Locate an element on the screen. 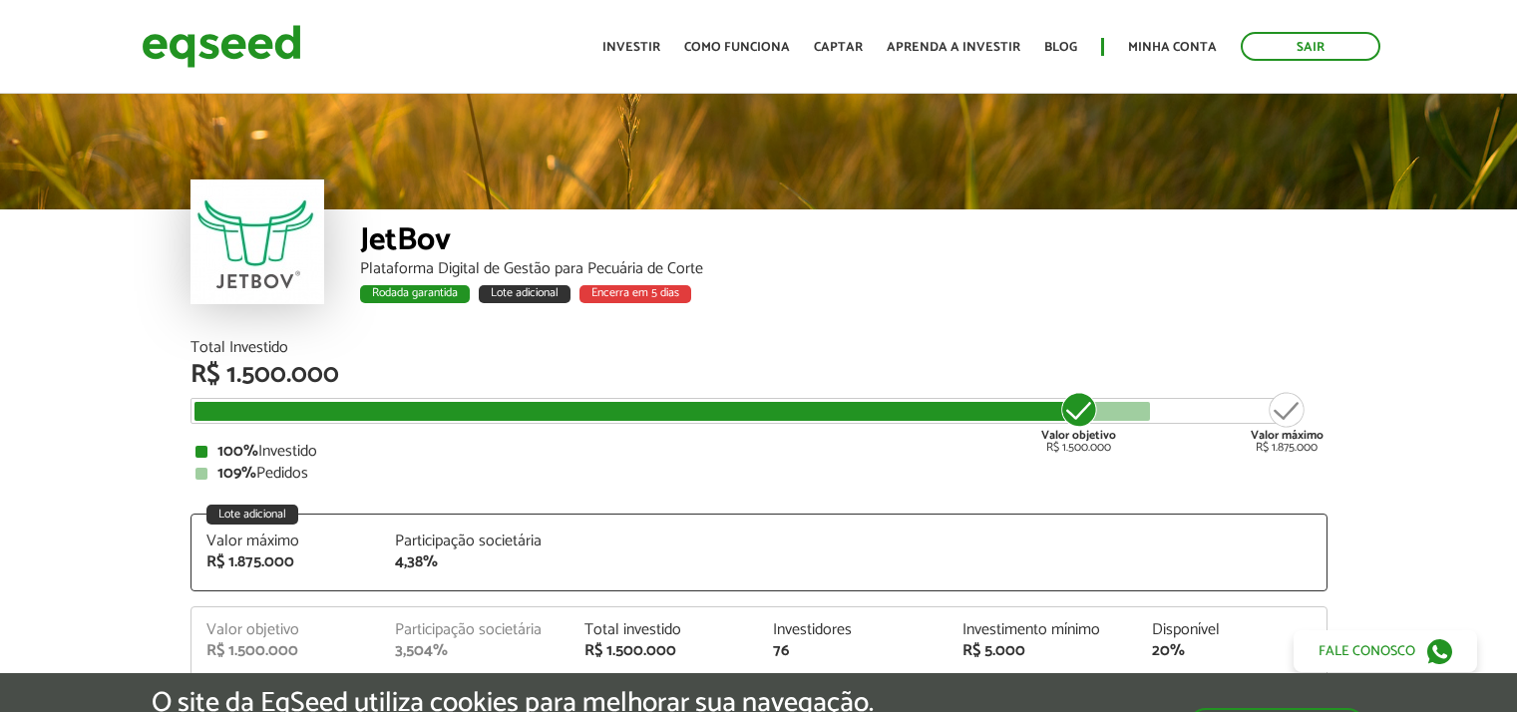 The height and width of the screenshot is (712, 1517). div: JetBov is located at coordinates (844, 242).